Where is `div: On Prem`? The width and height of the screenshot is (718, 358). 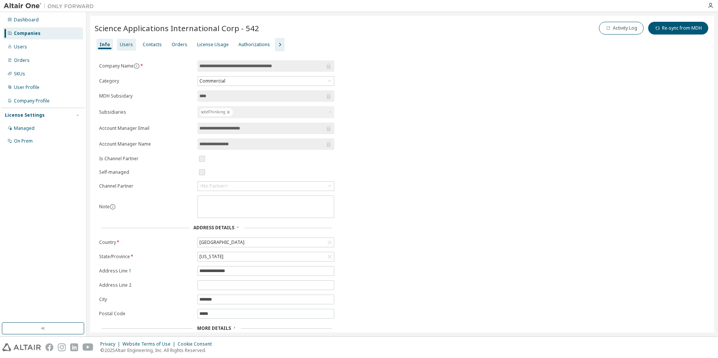
div: On Prem is located at coordinates (23, 141).